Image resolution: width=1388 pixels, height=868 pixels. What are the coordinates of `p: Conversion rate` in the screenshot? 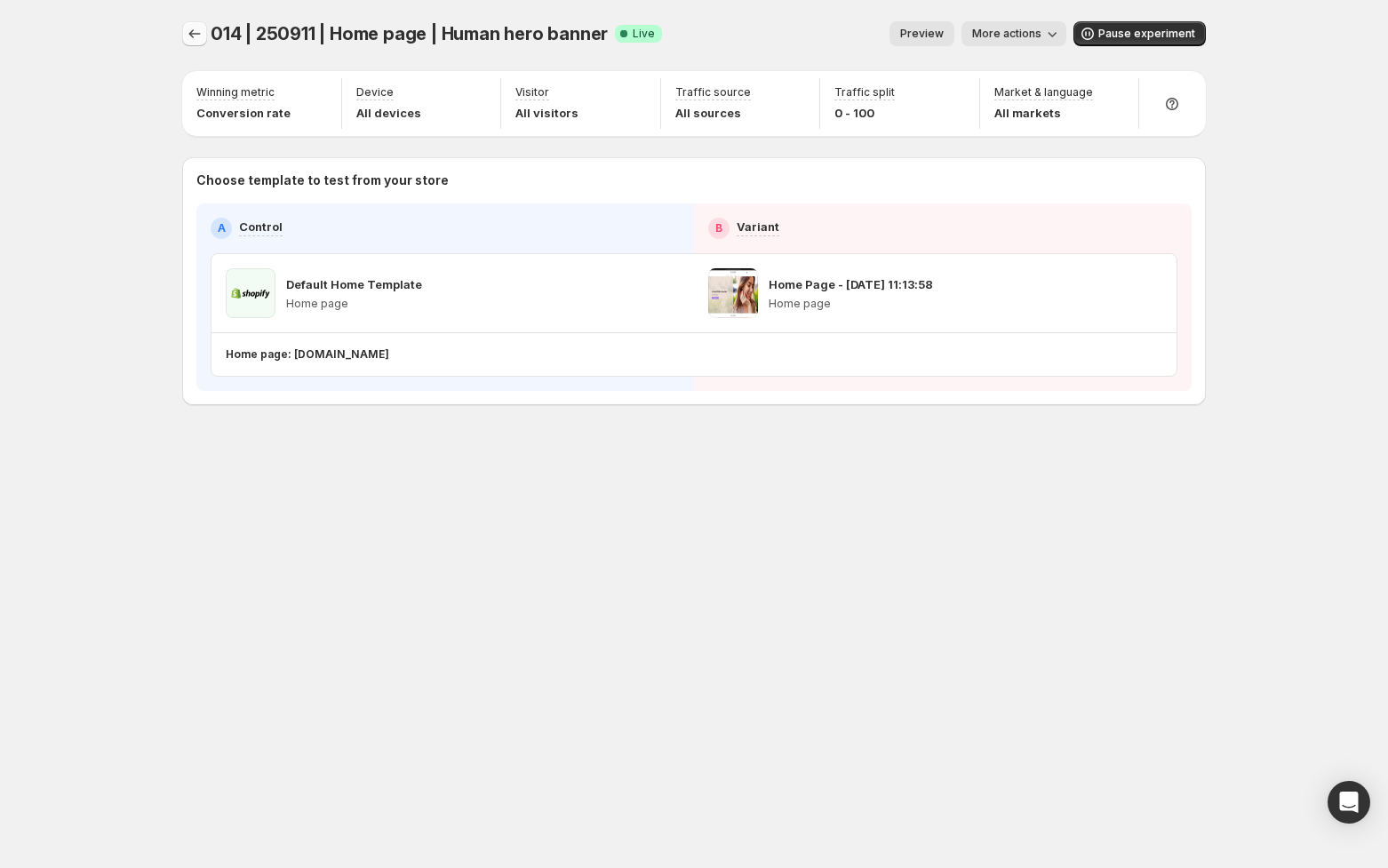 It's located at (243, 113).